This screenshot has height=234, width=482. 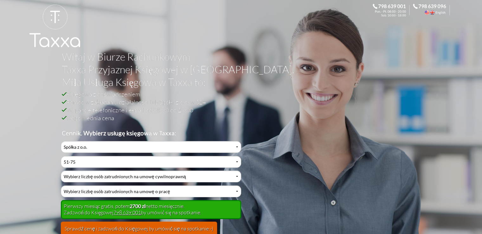 What do you see at coordinates (238, 113) in the screenshot?
I see `h2: Księgowa z doświadczeniem Pomoc w zakładaniu działalności lub Spółki z o.o. w S24 Wsparcie telefo...` at bounding box center [238, 113].